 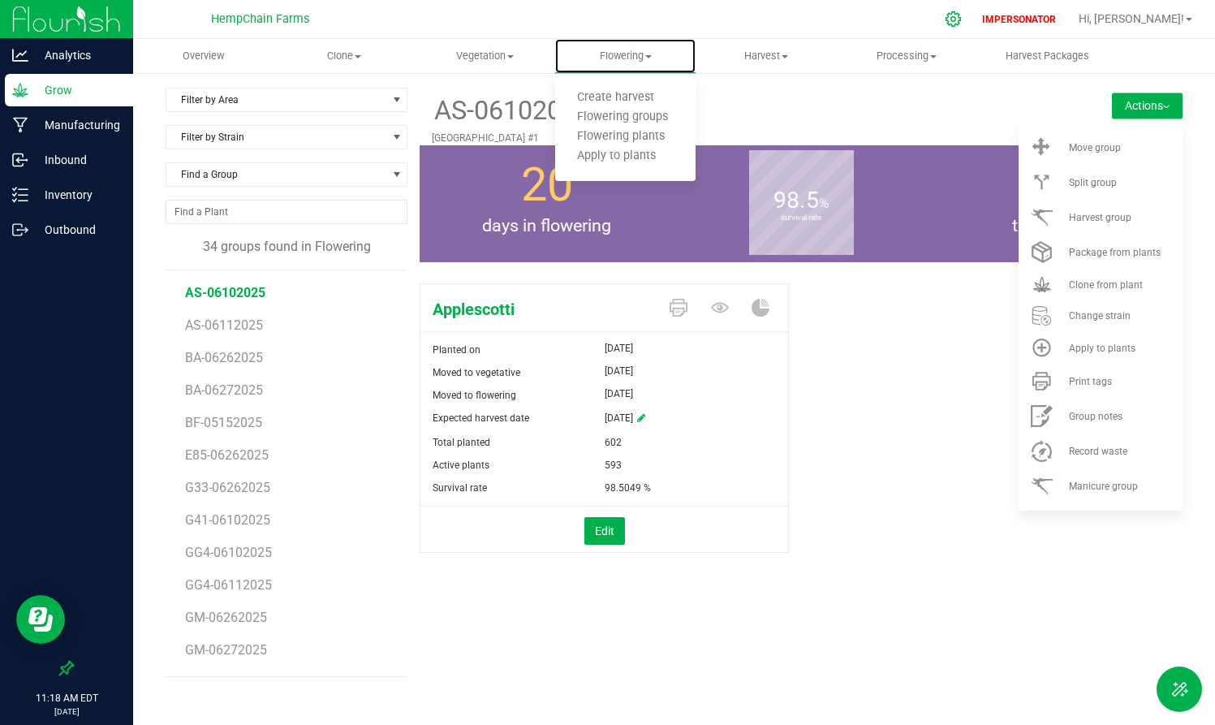 I want to click on span: 20, so click(x=547, y=184).